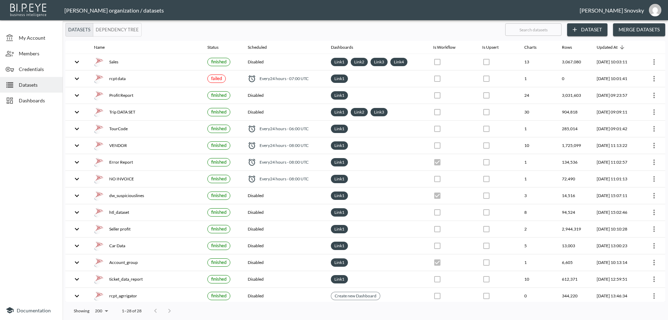 Image resolution: width=668 pixels, height=320 pixels. I want to click on div: Charts, so click(530, 47).